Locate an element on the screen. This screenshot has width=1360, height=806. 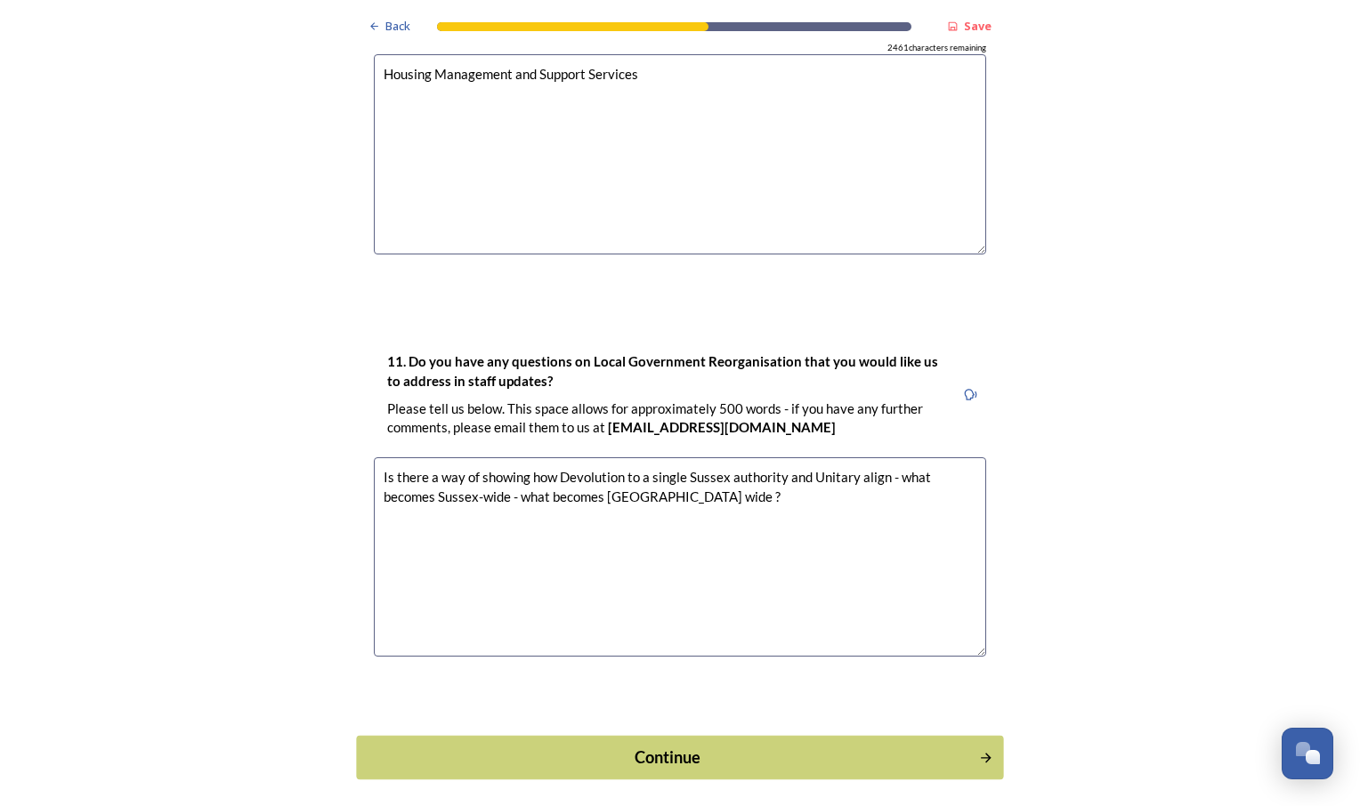
textarea: Is there a way of showing how Devolution to a single Sussex authority and Unitary align - what be... is located at coordinates (680, 557).